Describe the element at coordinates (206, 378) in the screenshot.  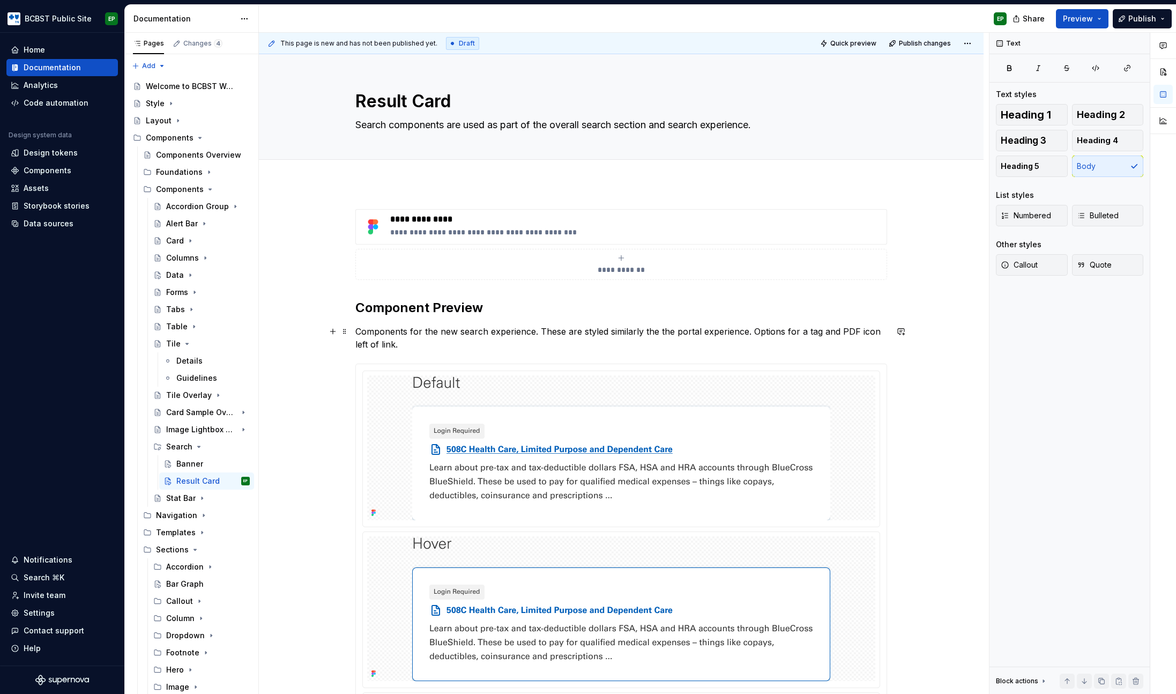
I see `a: Guidelines` at that location.